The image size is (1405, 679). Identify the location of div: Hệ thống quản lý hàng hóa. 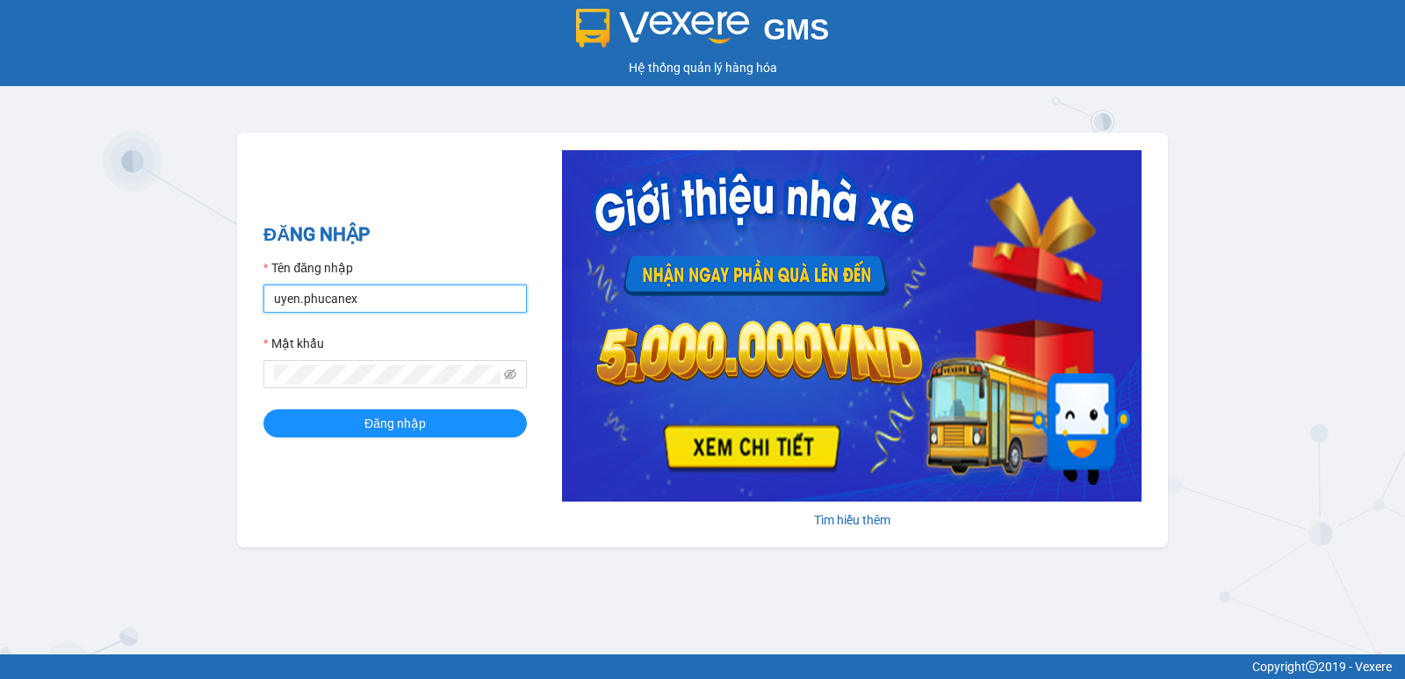
(703, 68).